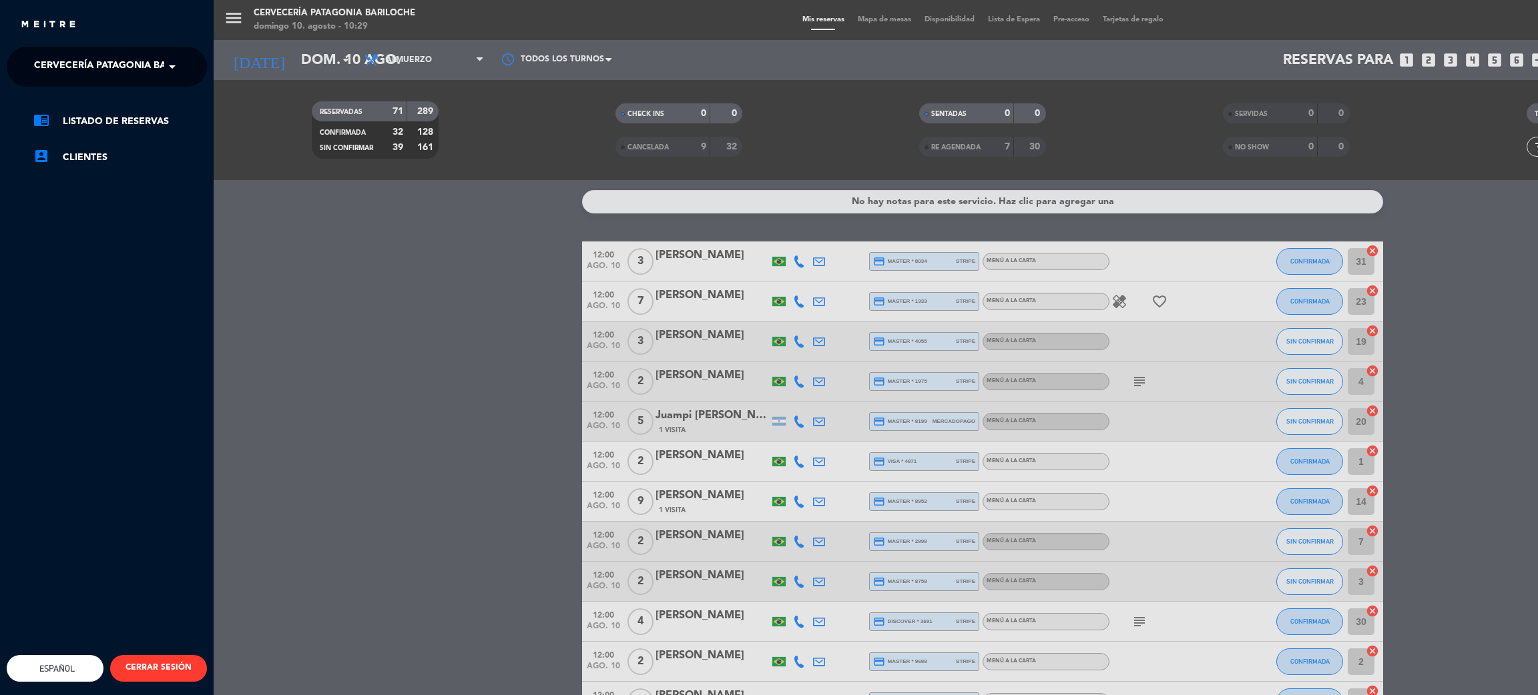 This screenshot has height=695, width=1538. What do you see at coordinates (41, 120) in the screenshot?
I see `i: chrome_reader_mode` at bounding box center [41, 120].